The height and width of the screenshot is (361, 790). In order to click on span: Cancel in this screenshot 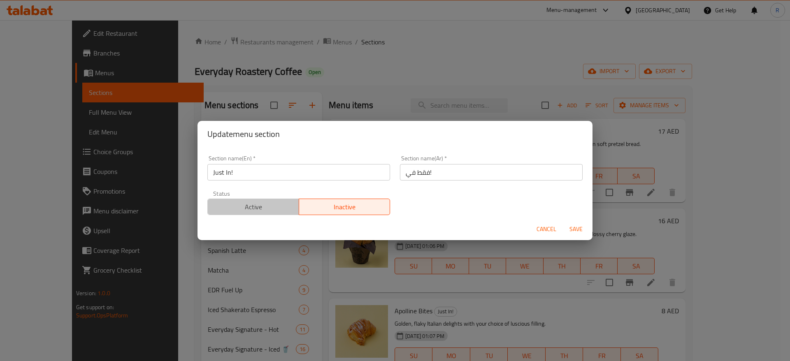, I will do `click(547, 229)`.